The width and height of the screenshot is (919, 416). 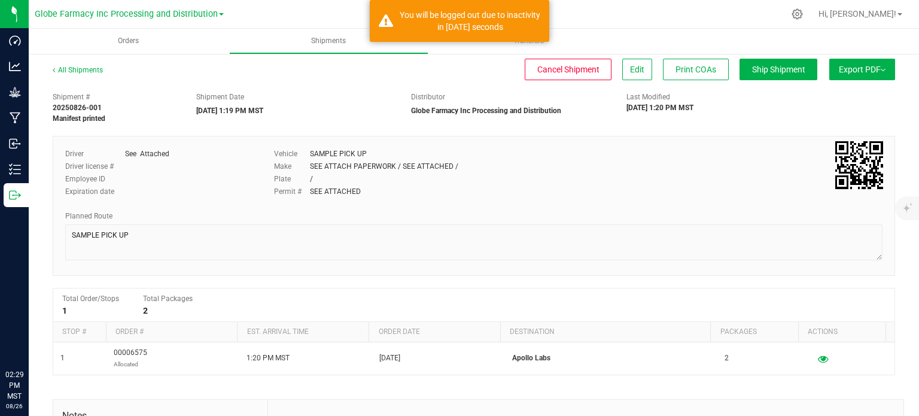 I want to click on div: SEE ATTACHED, so click(x=335, y=191).